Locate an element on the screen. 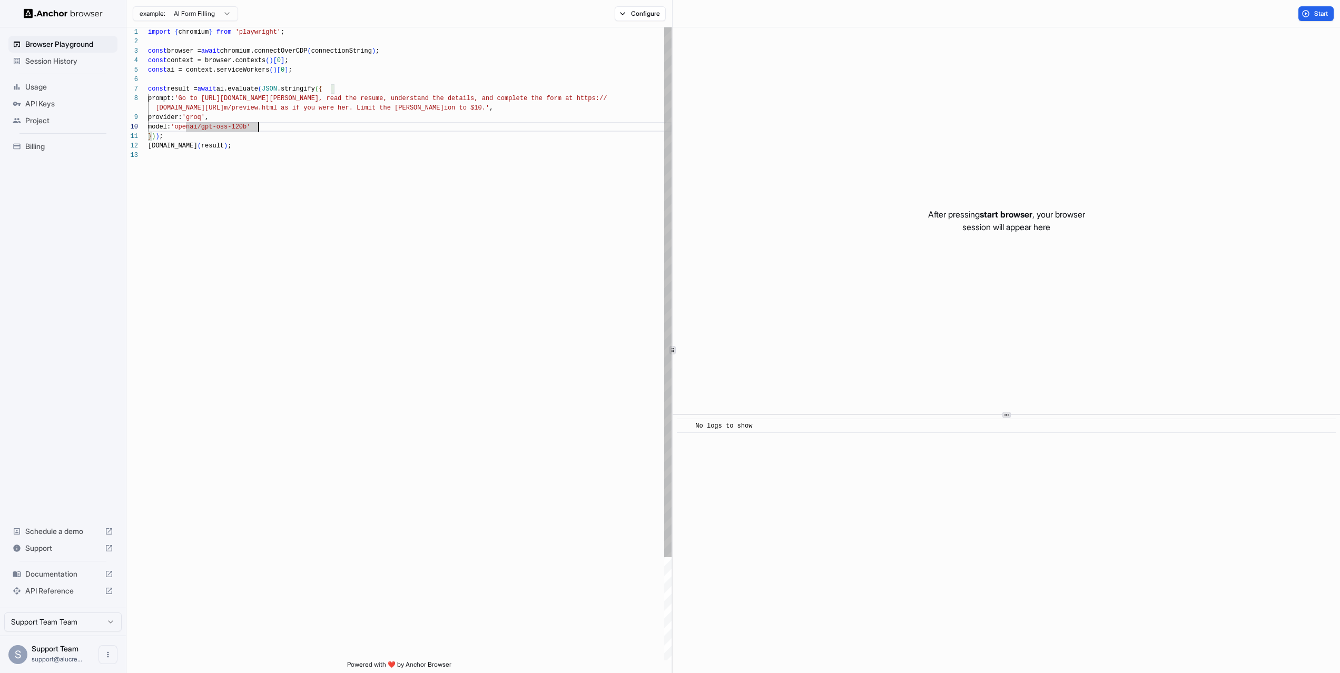  span: import is located at coordinates (159, 32).